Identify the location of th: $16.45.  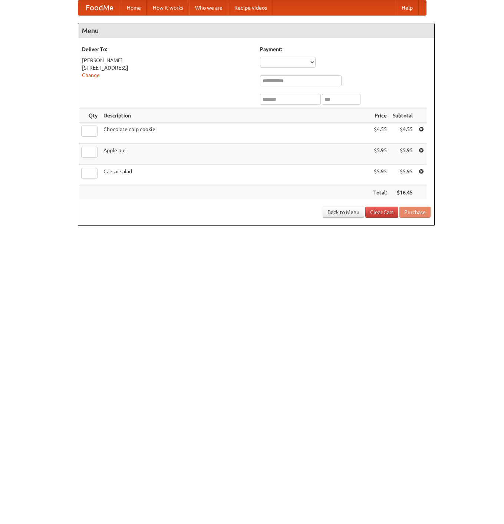
(402, 193).